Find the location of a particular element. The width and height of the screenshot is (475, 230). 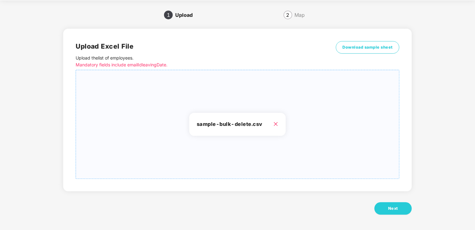

button: Download sample sheet is located at coordinates (368, 47).